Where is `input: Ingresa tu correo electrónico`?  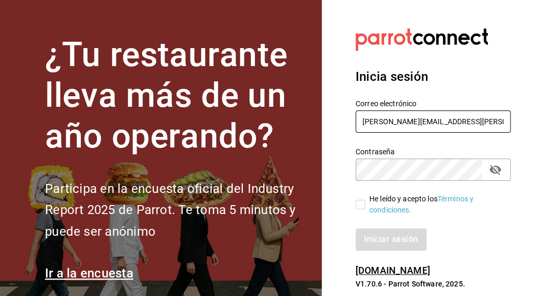 input: Ingresa tu correo electrónico is located at coordinates (433, 122).